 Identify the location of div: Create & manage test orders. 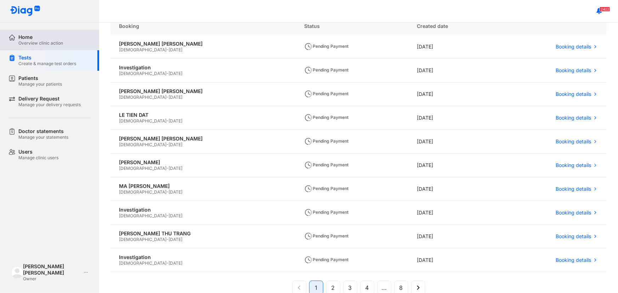
(47, 64).